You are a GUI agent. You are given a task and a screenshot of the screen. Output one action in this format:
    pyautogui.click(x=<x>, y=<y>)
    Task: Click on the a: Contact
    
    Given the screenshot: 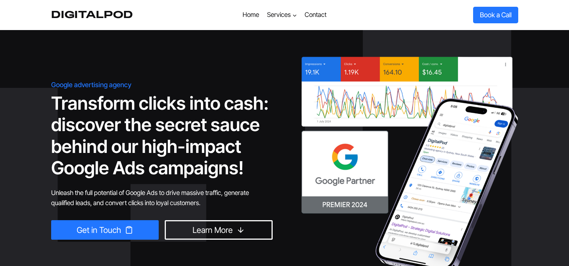 What is the action you would take?
    pyautogui.click(x=316, y=15)
    